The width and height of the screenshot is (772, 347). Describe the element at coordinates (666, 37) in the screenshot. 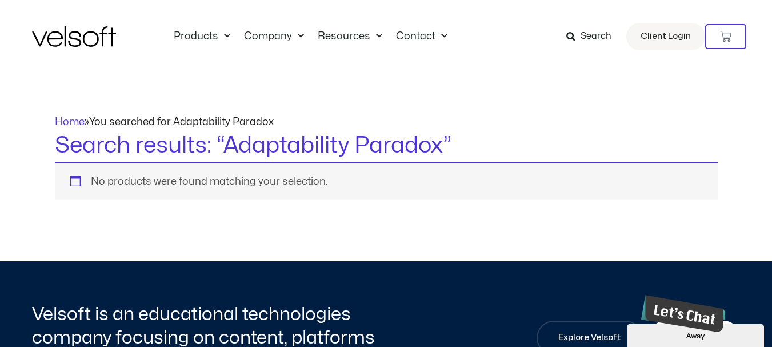

I see `span: Client Login` at that location.